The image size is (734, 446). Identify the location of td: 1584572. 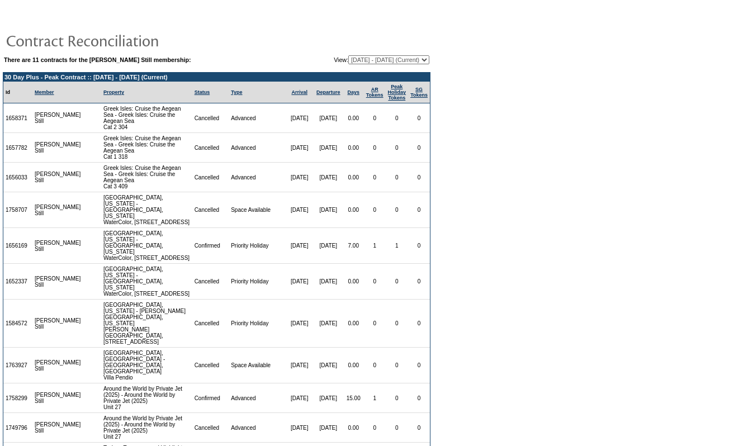
(18, 324).